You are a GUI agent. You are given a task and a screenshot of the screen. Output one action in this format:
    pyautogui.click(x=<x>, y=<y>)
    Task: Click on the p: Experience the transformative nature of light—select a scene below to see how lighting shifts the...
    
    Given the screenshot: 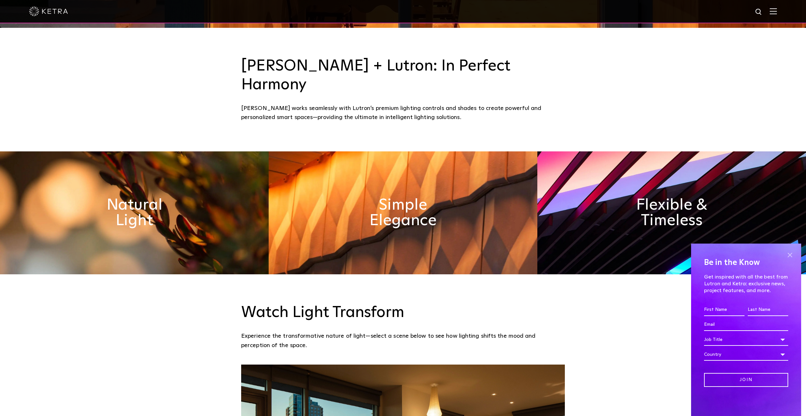 What is the action you would take?
    pyautogui.click(x=402, y=341)
    